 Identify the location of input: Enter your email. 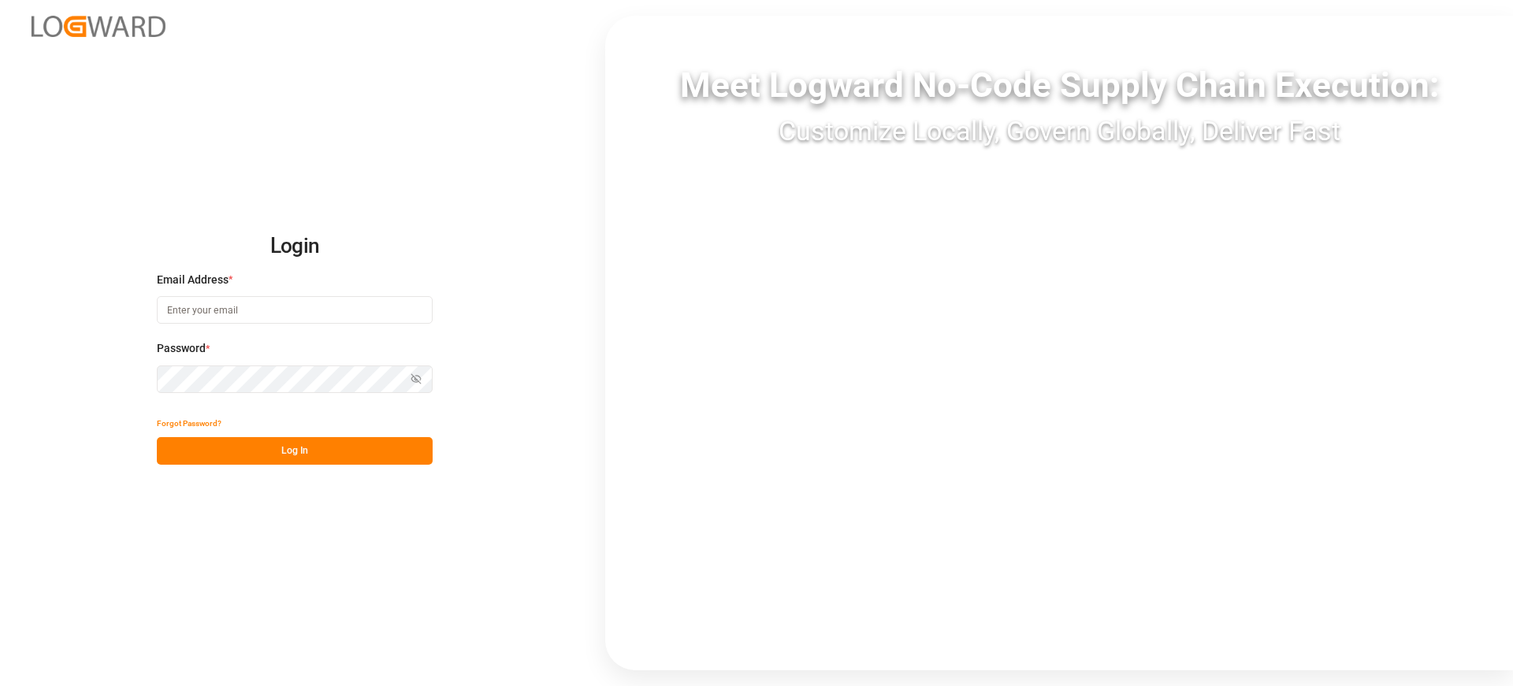
(295, 310).